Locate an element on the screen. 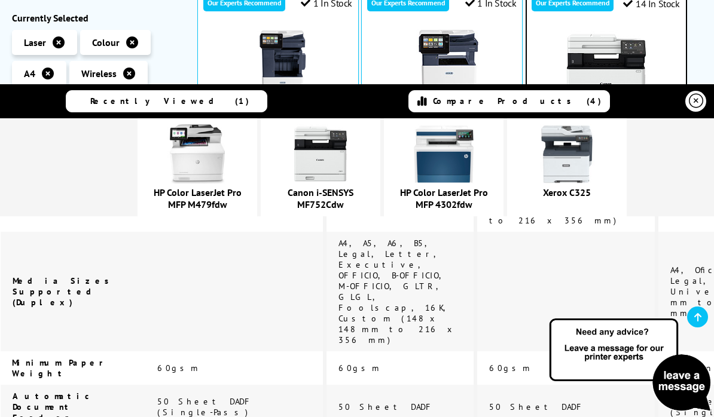 The height and width of the screenshot is (417, 714). span: Colour is located at coordinates (106, 42).